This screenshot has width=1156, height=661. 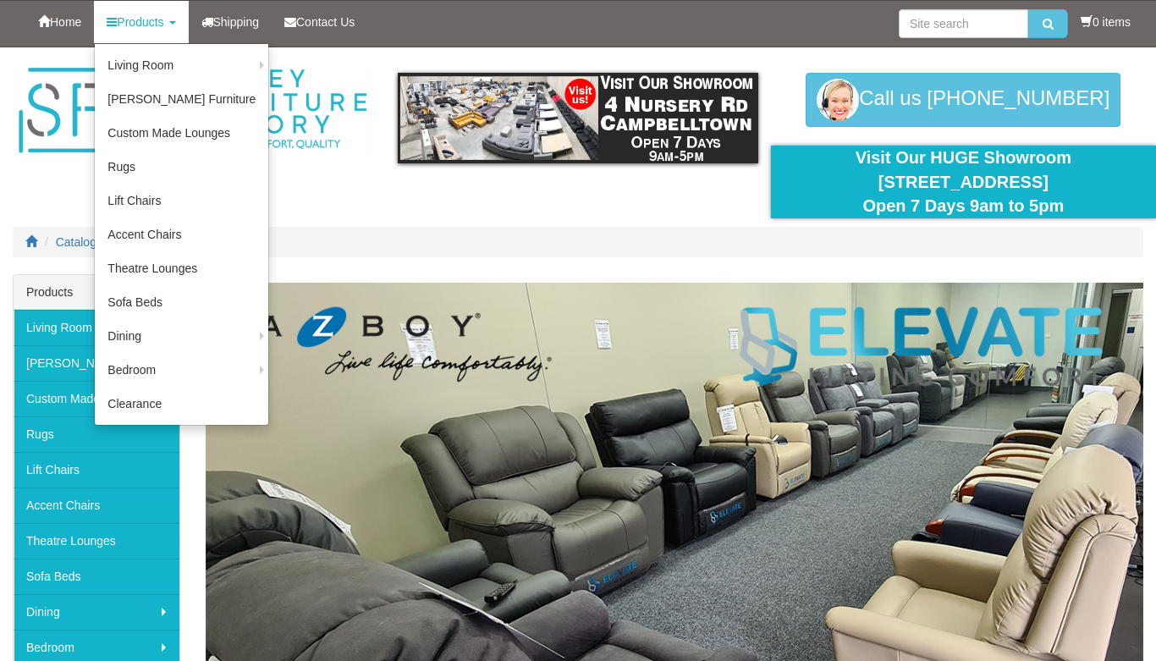 What do you see at coordinates (236, 22) in the screenshot?
I see `span: Shipping` at bounding box center [236, 22].